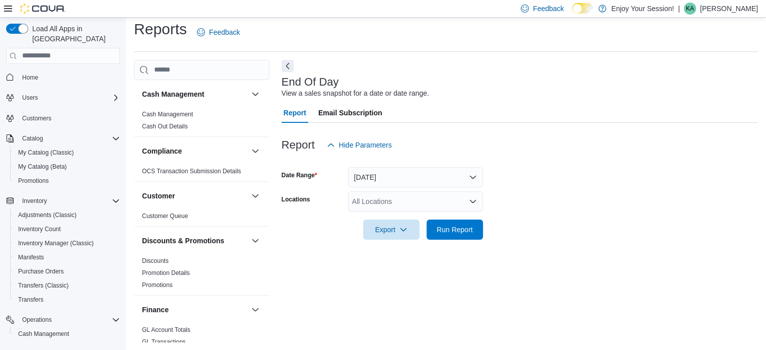 The height and width of the screenshot is (350, 766). I want to click on h3: Report, so click(298, 145).